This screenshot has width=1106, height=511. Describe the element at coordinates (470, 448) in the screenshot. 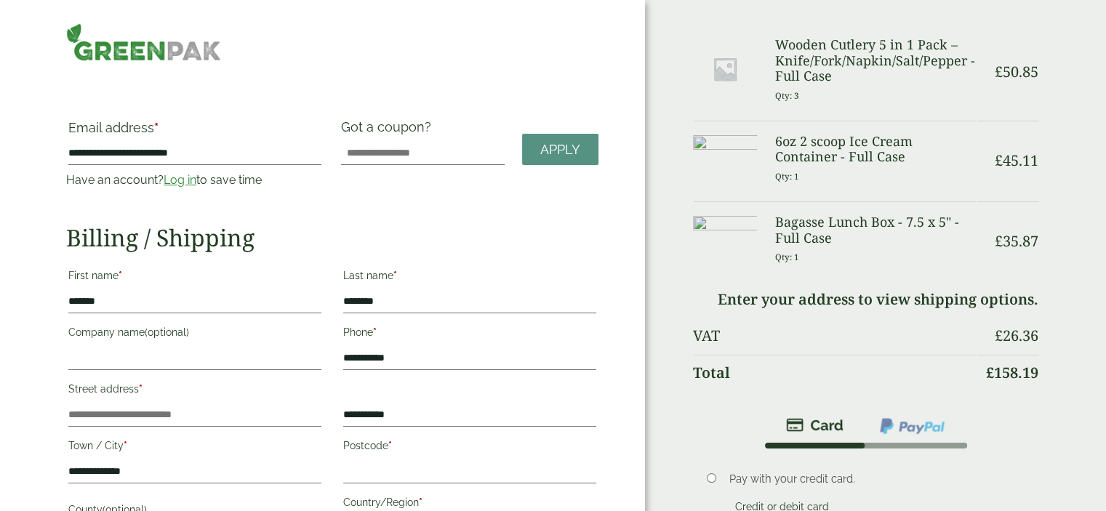

I see `label: Postcode` at that location.